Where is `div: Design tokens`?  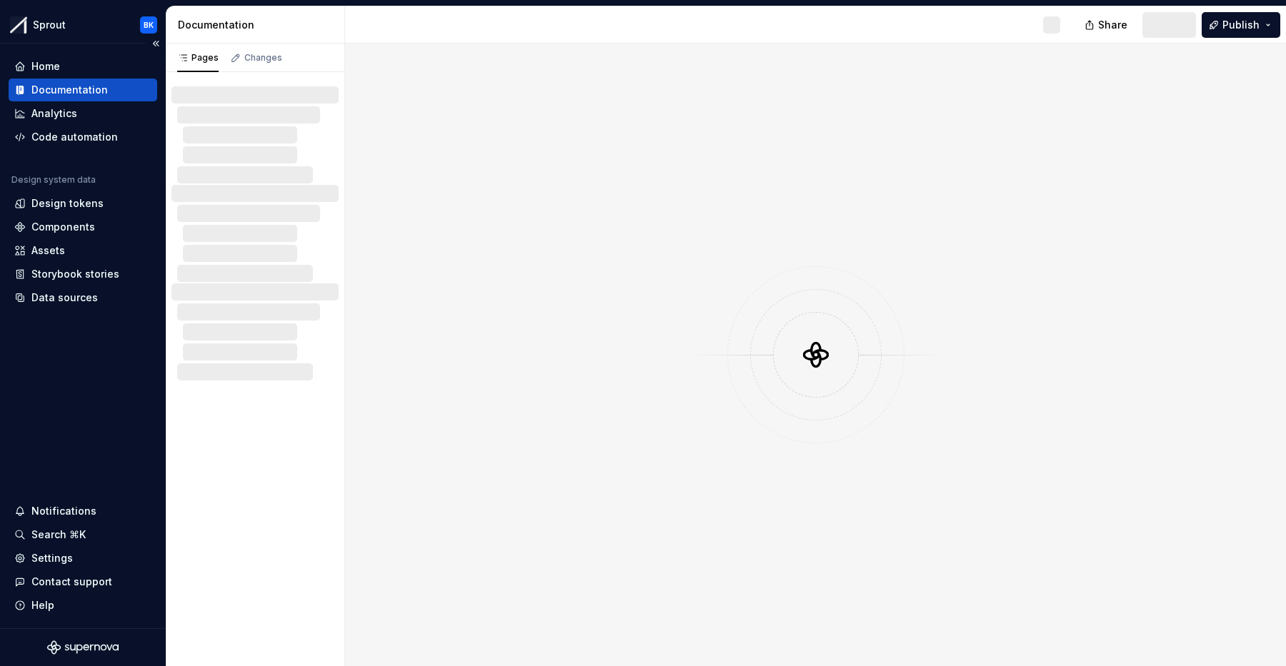
div: Design tokens is located at coordinates (67, 204).